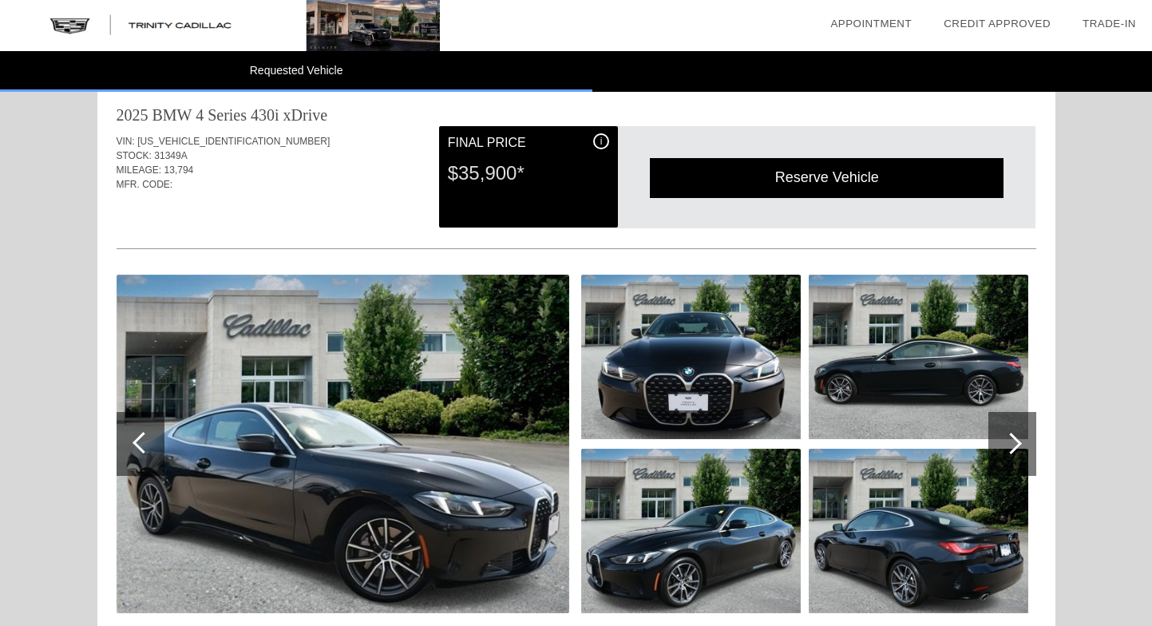  What do you see at coordinates (826, 177) in the screenshot?
I see `div: Reserve Vehicle` at bounding box center [826, 177].